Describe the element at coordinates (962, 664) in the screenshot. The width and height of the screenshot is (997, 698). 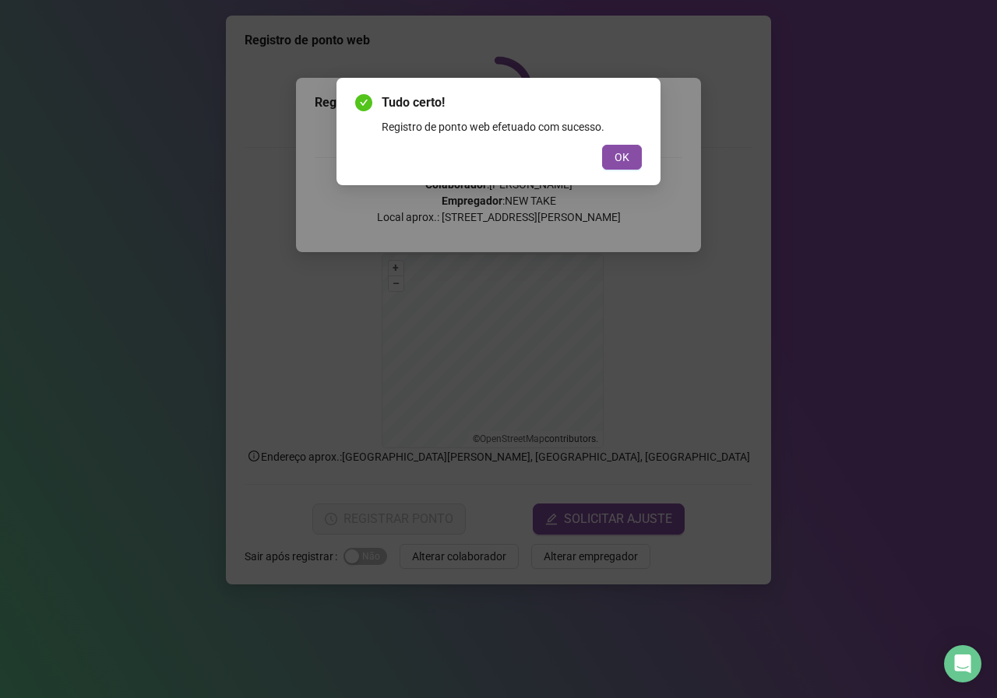
I see `div: Open Intercom Messenger` at that location.